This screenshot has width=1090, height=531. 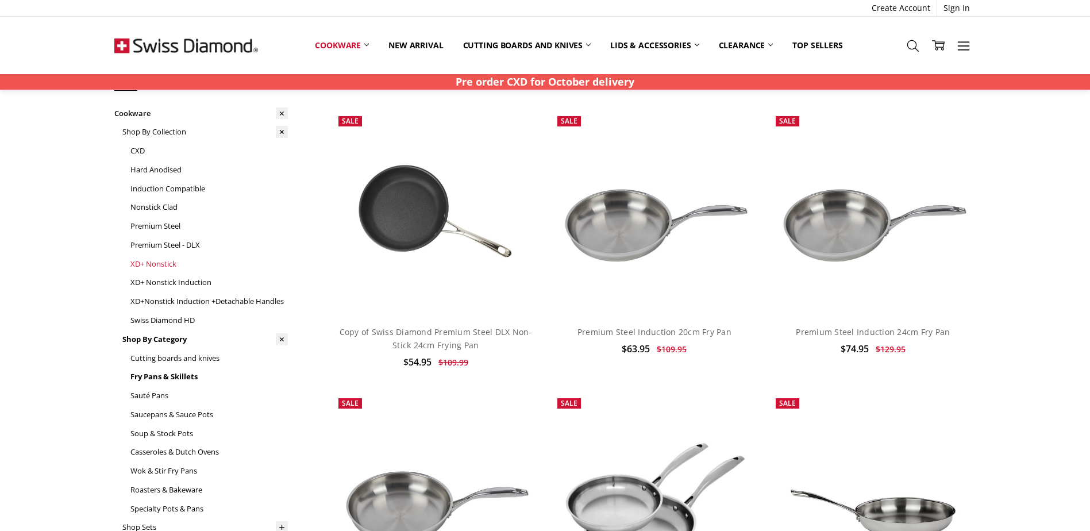 I want to click on span: $54.95, so click(x=417, y=362).